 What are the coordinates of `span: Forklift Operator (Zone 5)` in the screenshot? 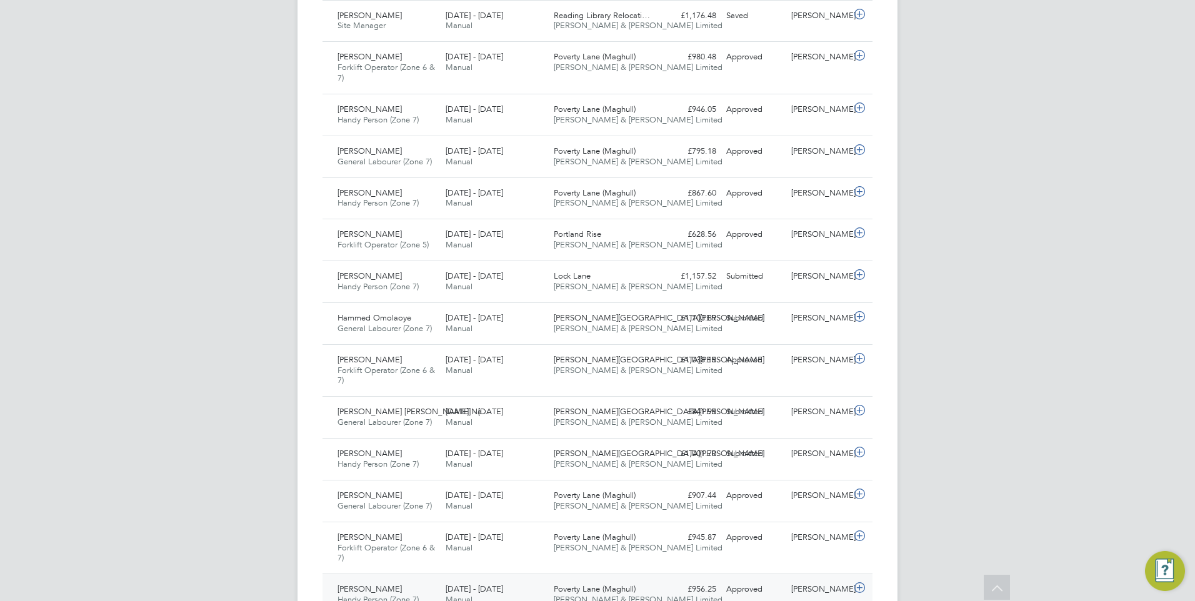 It's located at (383, 244).